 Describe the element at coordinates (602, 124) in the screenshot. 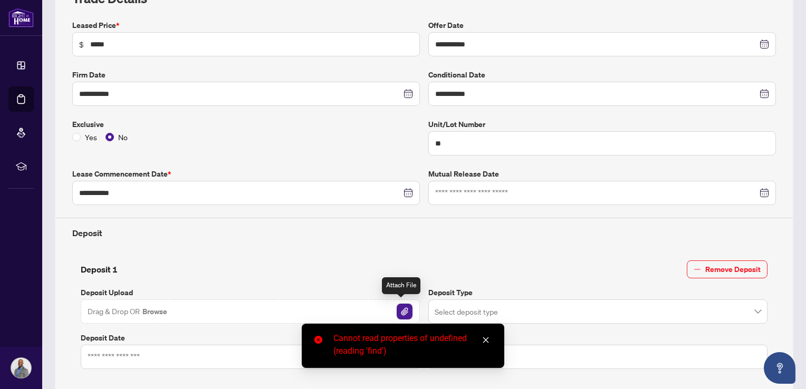

I see `label: Unit/Lot Number` at that location.